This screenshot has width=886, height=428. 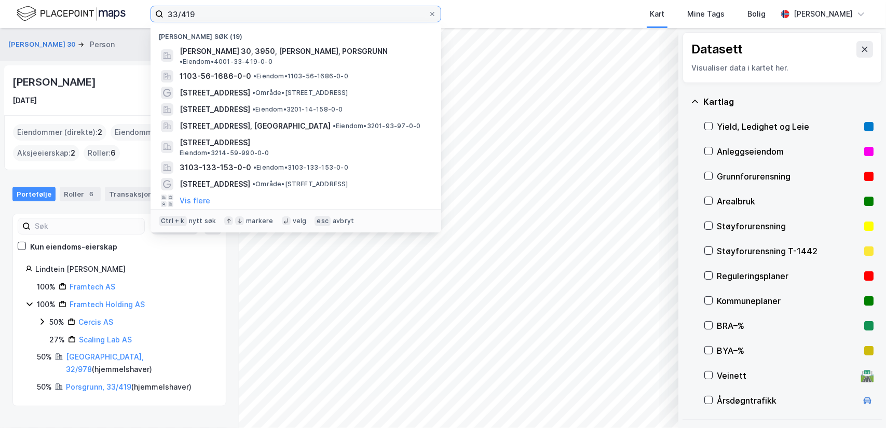 What do you see at coordinates (788, 127) in the screenshot?
I see `div: Yield, Ledighet og Leie` at bounding box center [788, 127].